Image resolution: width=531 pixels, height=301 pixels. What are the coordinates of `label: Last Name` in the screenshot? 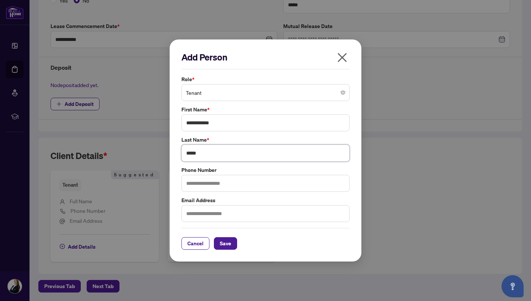 It's located at (266, 140).